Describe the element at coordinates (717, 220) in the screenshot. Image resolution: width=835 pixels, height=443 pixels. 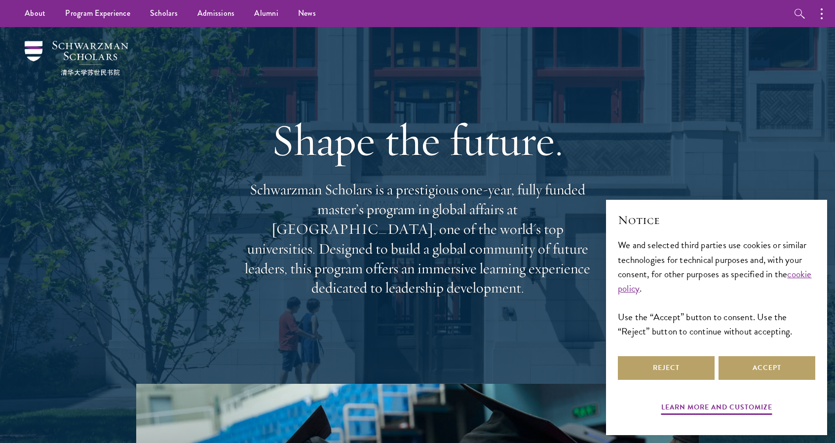
I see `h2: Notice` at that location.